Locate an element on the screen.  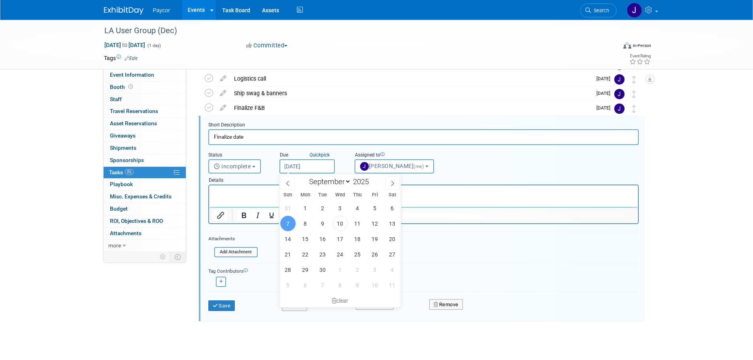
span: October 1, 2025 is located at coordinates (340, 270).